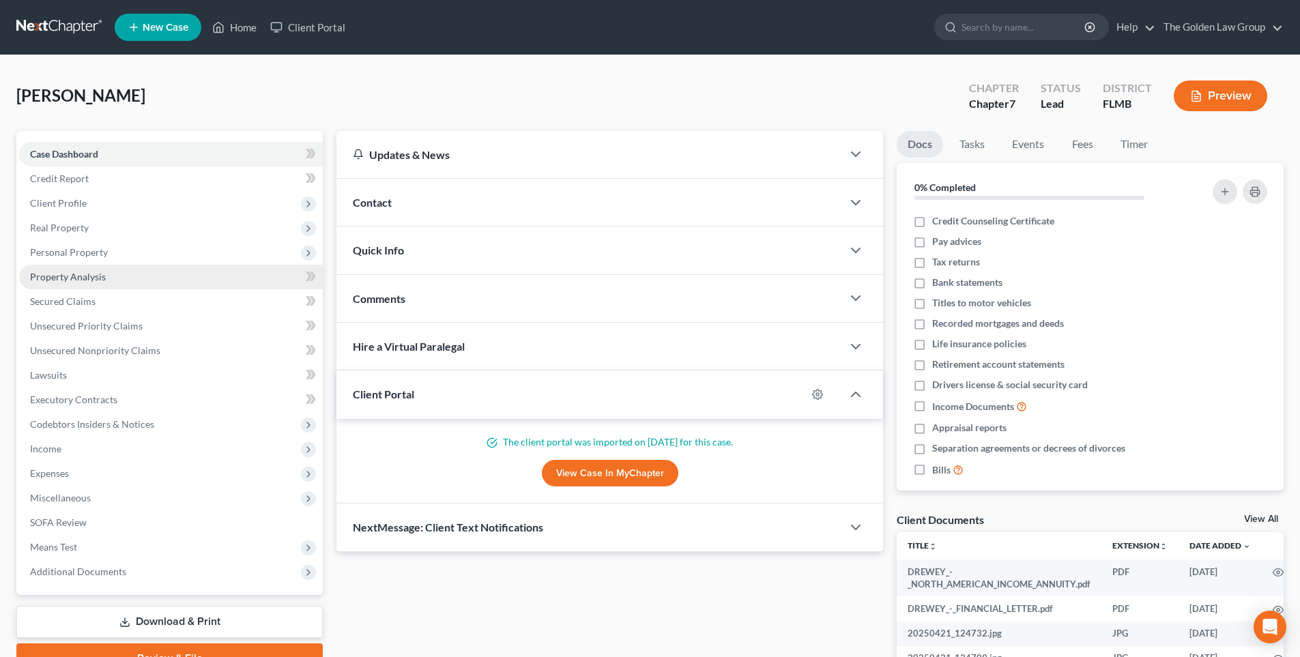 Image resolution: width=1300 pixels, height=657 pixels. What do you see at coordinates (941, 519) in the screenshot?
I see `div: Client Documents` at bounding box center [941, 519].